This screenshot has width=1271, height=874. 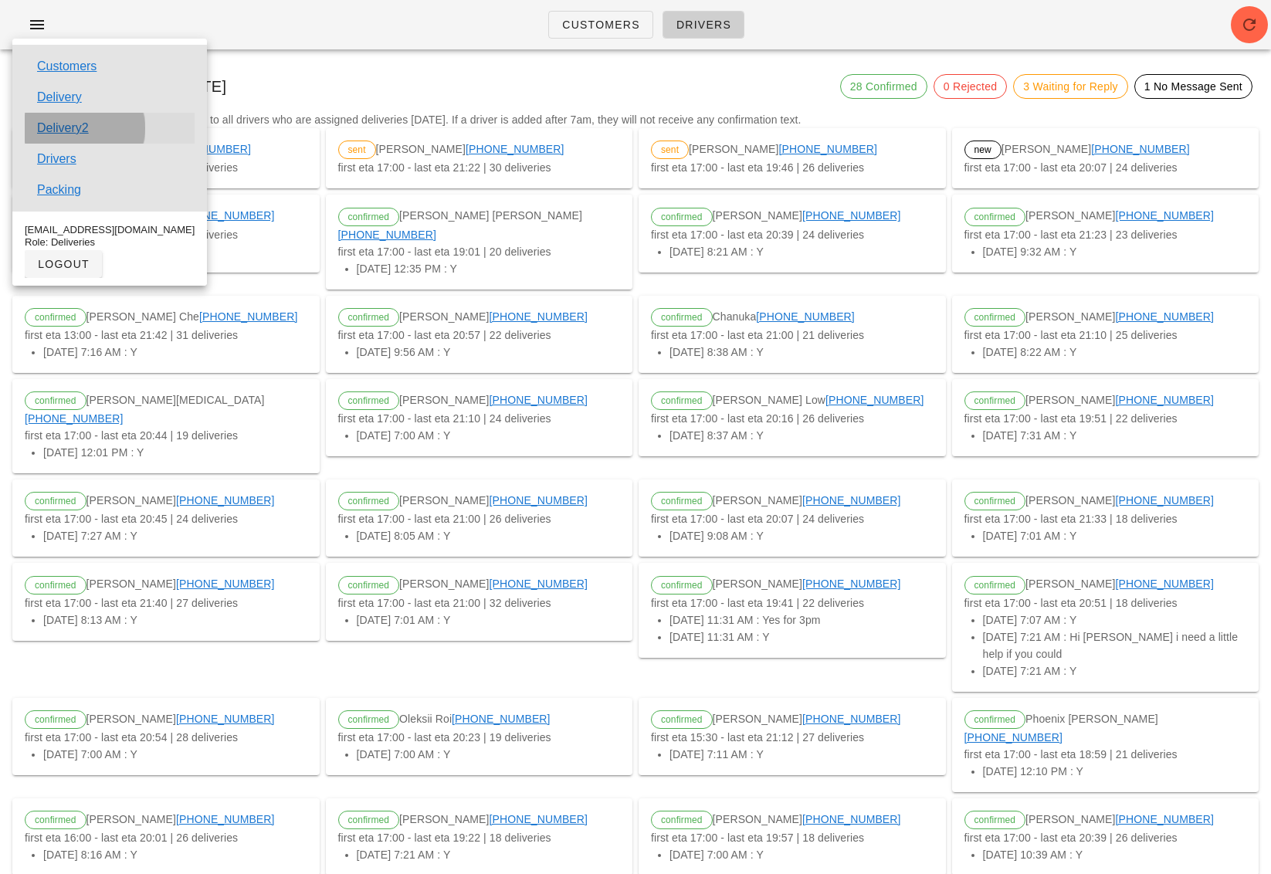 What do you see at coordinates (66, 66) in the screenshot?
I see `a: Customers` at bounding box center [66, 66].